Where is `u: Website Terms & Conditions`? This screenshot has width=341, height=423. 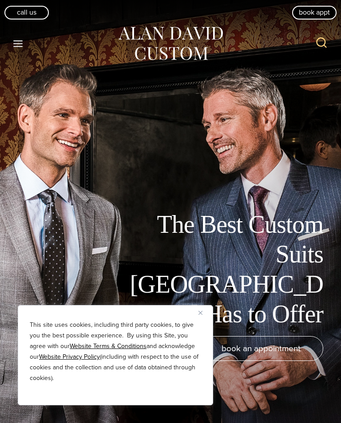
u: Website Terms & Conditions is located at coordinates (108, 346).